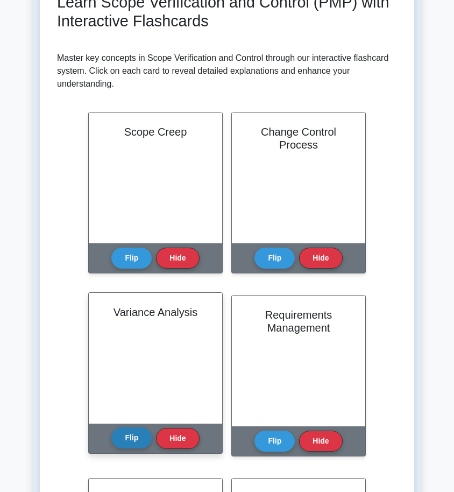 Image resolution: width=454 pixels, height=492 pixels. I want to click on h2: Change Control Process, so click(298, 138).